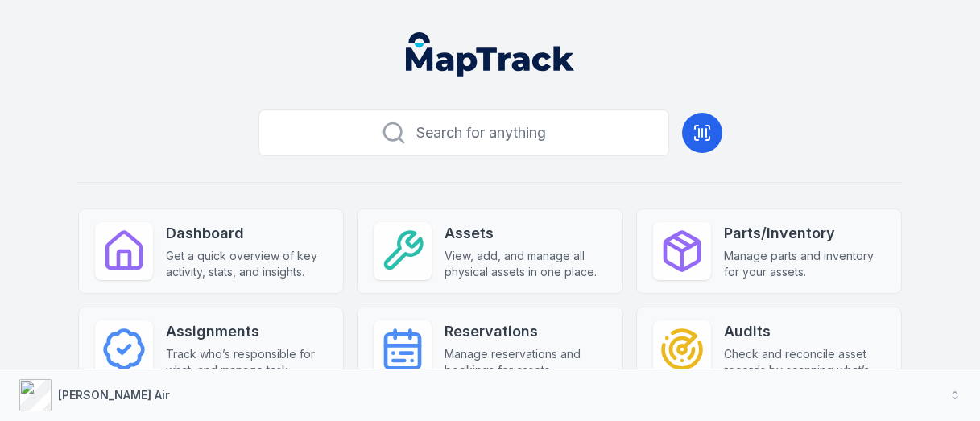  Describe the element at coordinates (525, 233) in the screenshot. I see `strong: Assets` at that location.